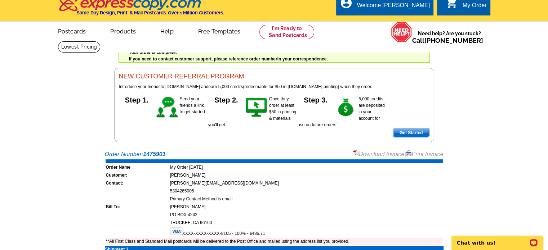  Describe the element at coordinates (137, 207) in the screenshot. I see `td: Bill To:` at that location.